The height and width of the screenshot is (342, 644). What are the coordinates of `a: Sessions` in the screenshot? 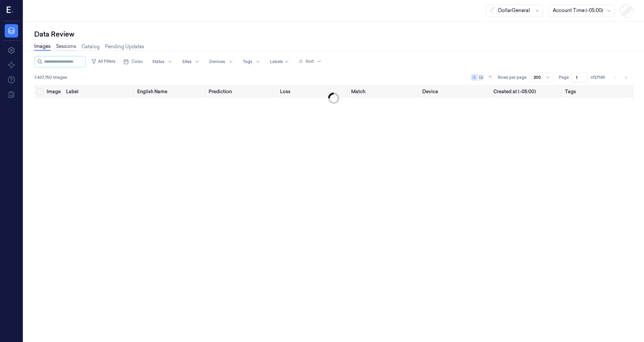 It's located at (66, 47).